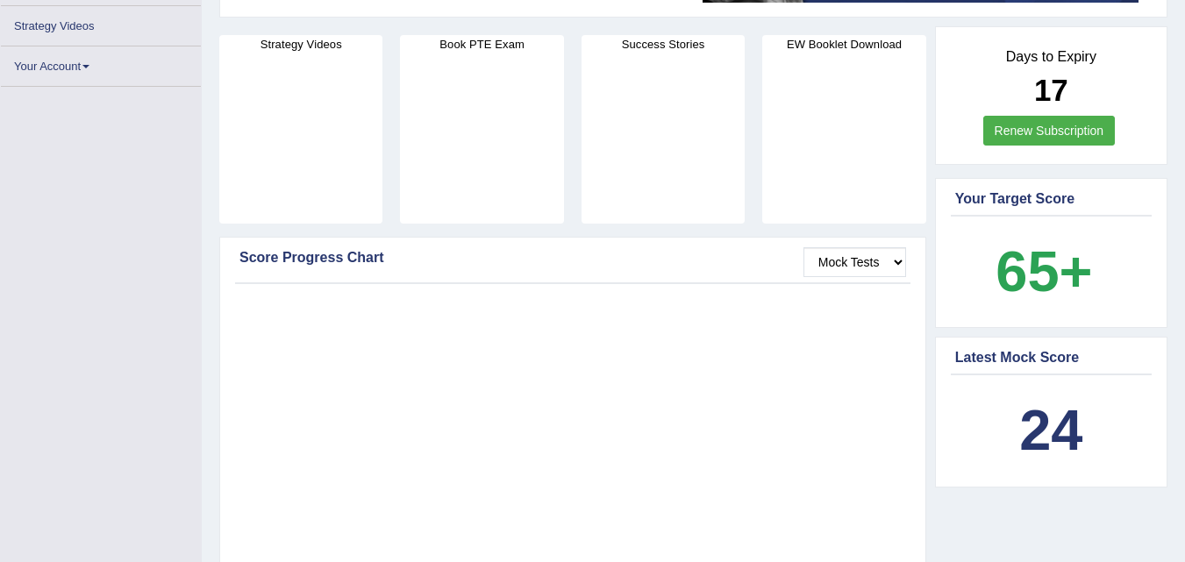 The width and height of the screenshot is (1185, 562). Describe the element at coordinates (1051, 199) in the screenshot. I see `div: Your Target Score` at that location.